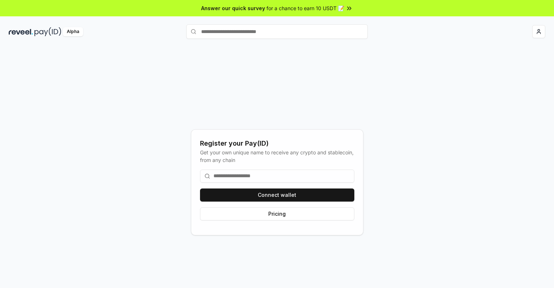 Image resolution: width=554 pixels, height=288 pixels. What do you see at coordinates (305, 8) in the screenshot?
I see `span: for a chance to earn 10 USDT 📝` at bounding box center [305, 8].